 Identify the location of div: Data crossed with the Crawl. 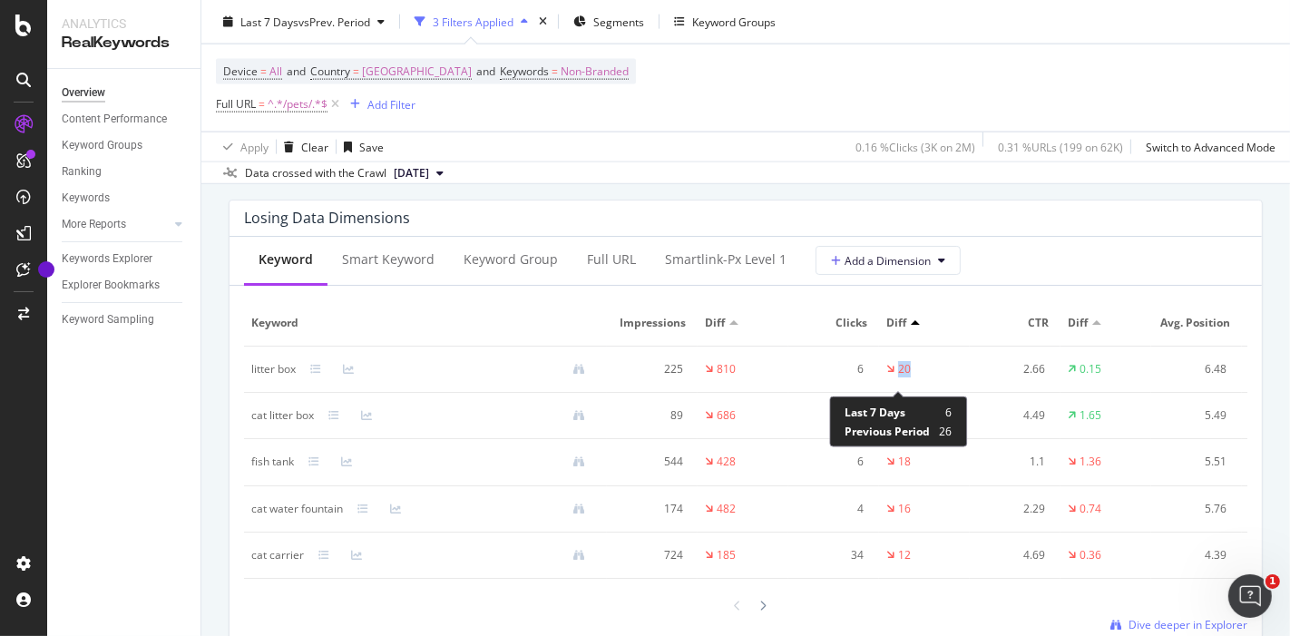
(316, 173).